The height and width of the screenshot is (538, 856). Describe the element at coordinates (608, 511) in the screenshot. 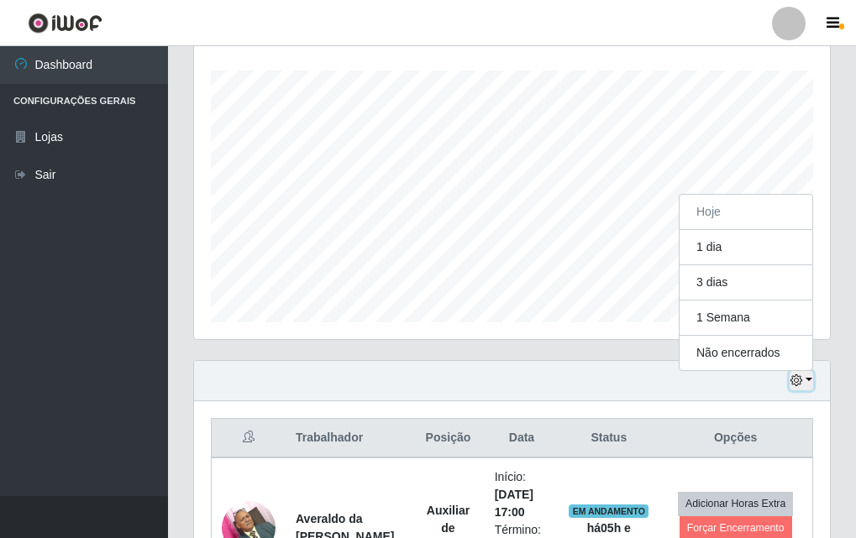

I see `span: EM ANDAMENTO` at that location.